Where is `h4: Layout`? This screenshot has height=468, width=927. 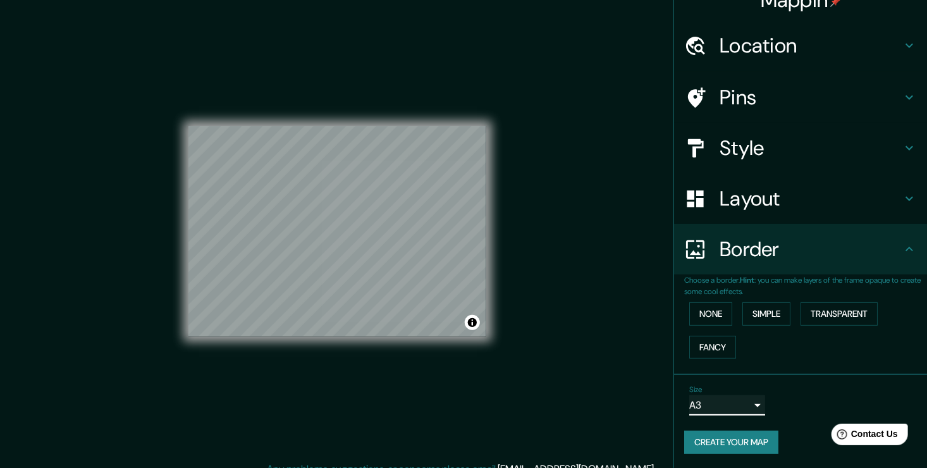
h4: Layout is located at coordinates (810, 198).